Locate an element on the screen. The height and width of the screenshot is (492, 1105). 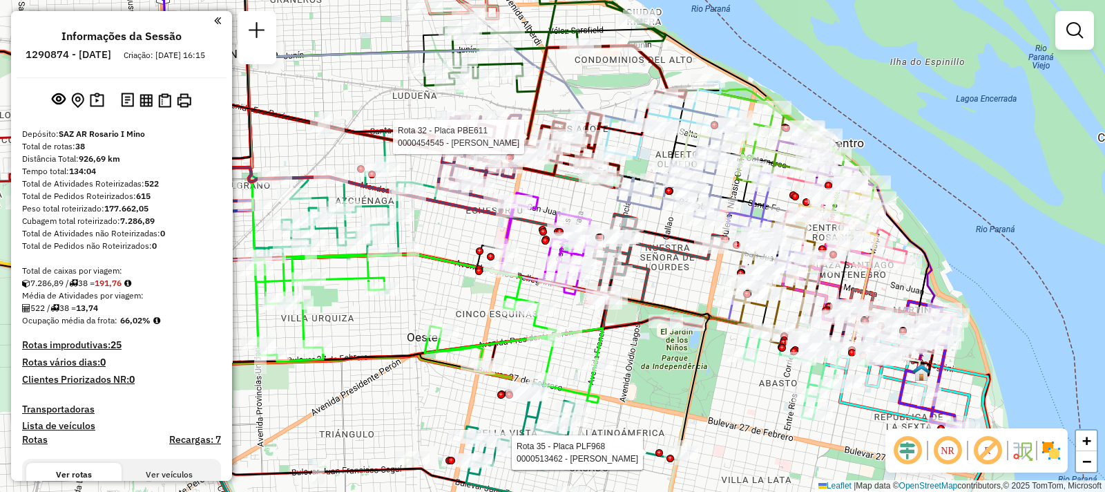
span: Ocultar NR is located at coordinates (947, 450).